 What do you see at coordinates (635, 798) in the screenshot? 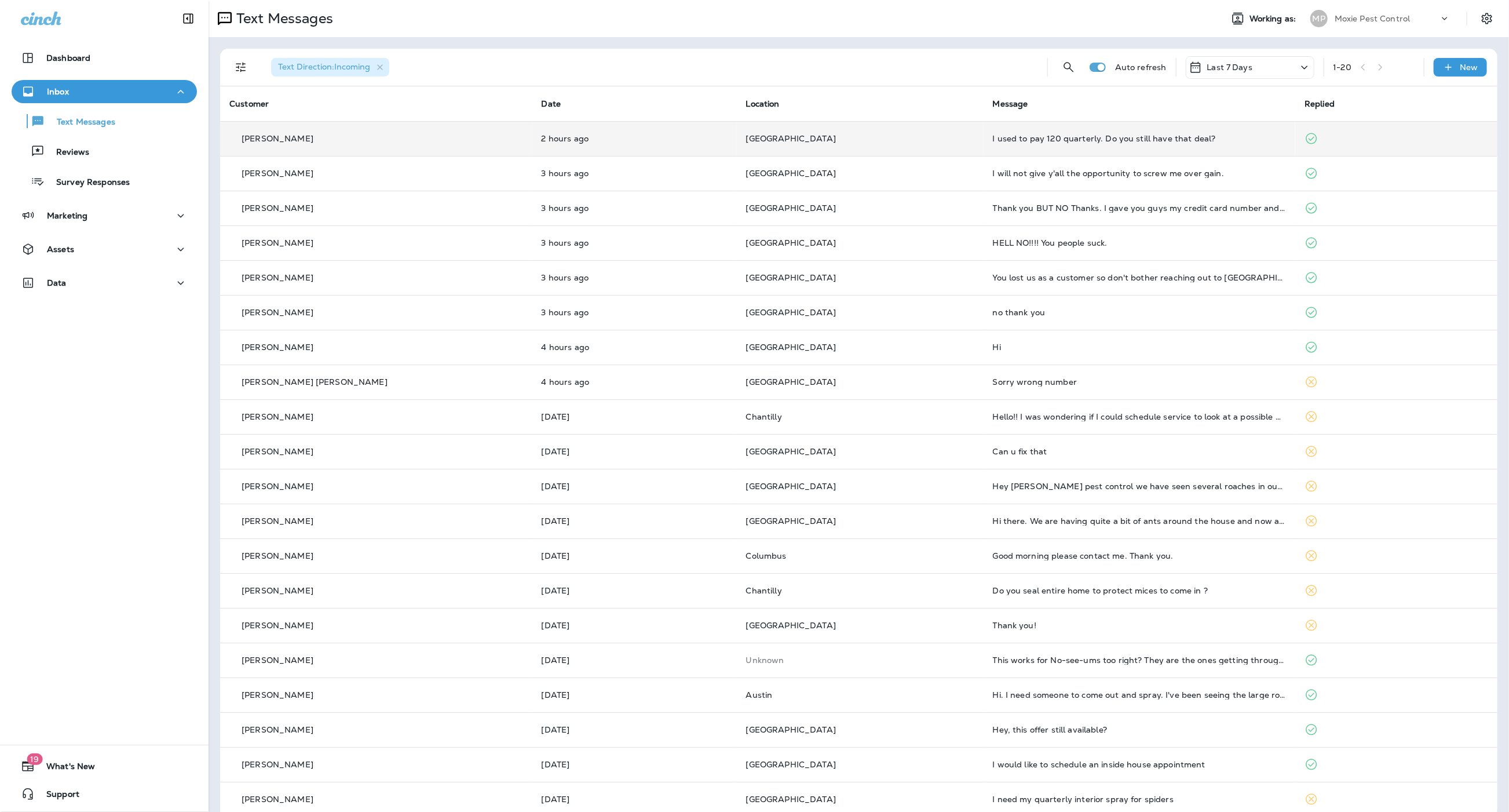
I see `p: Sep 10, 2025 10:54 AM` at bounding box center [635, 798].